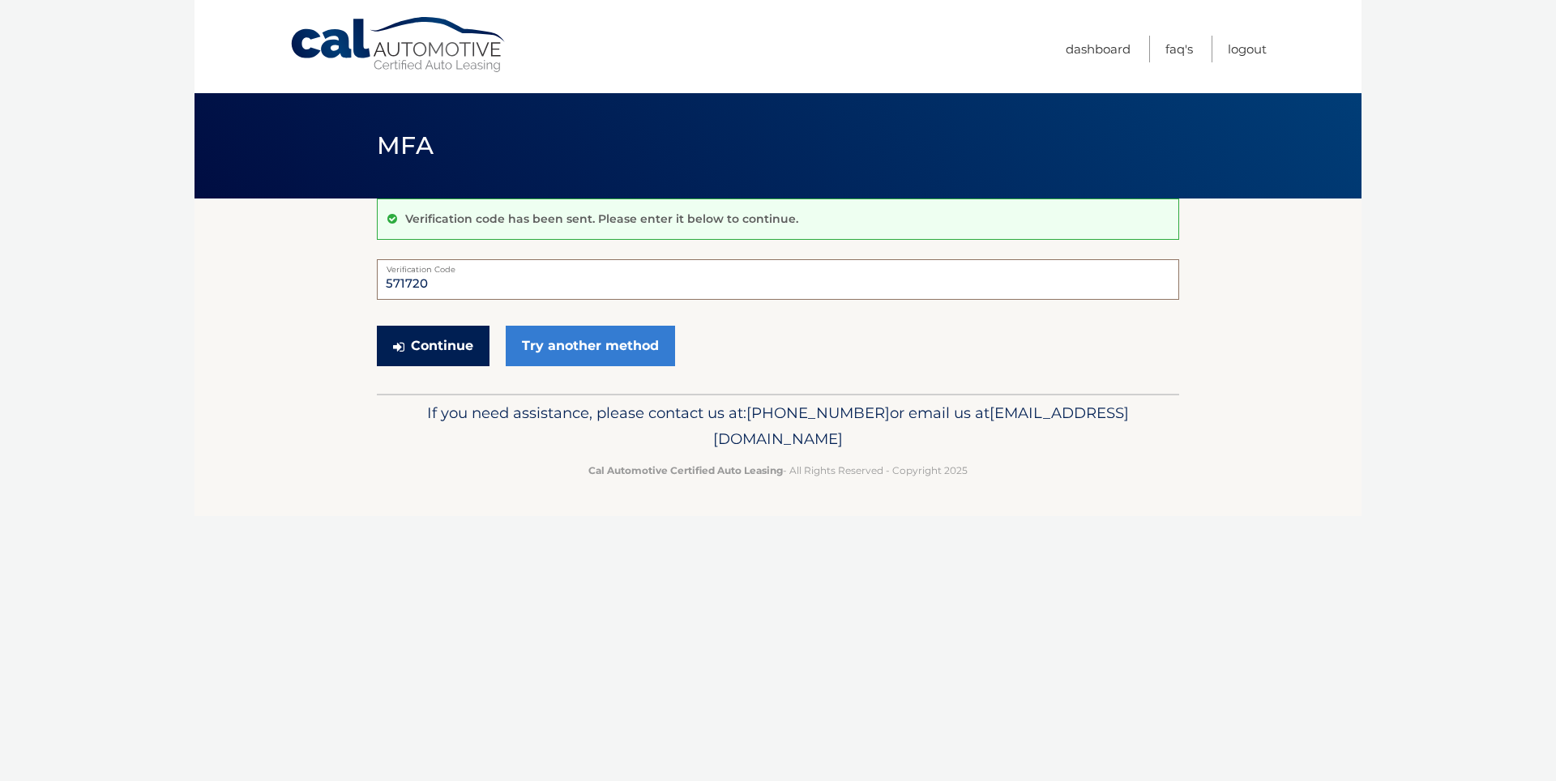  I want to click on button: Continue, so click(433, 346).